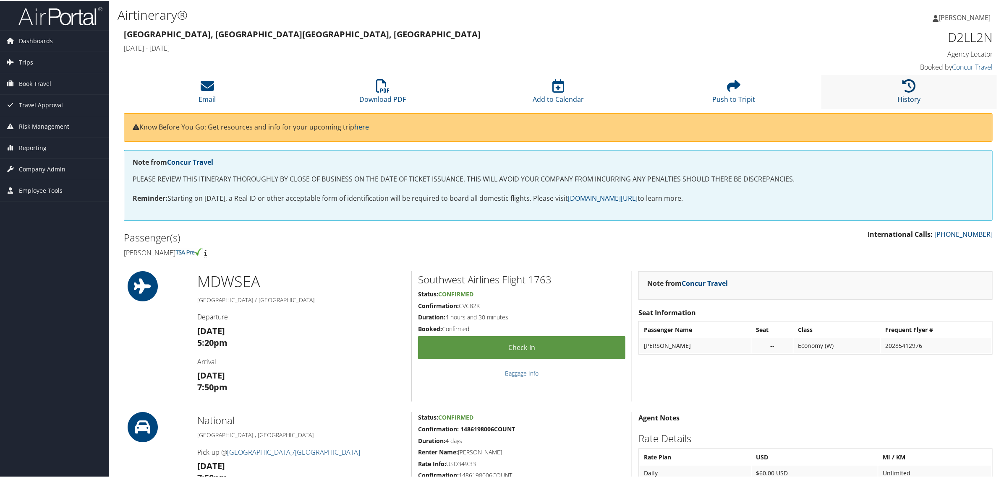 This screenshot has width=1004, height=477. I want to click on h1: D2LL2N, so click(888, 36).